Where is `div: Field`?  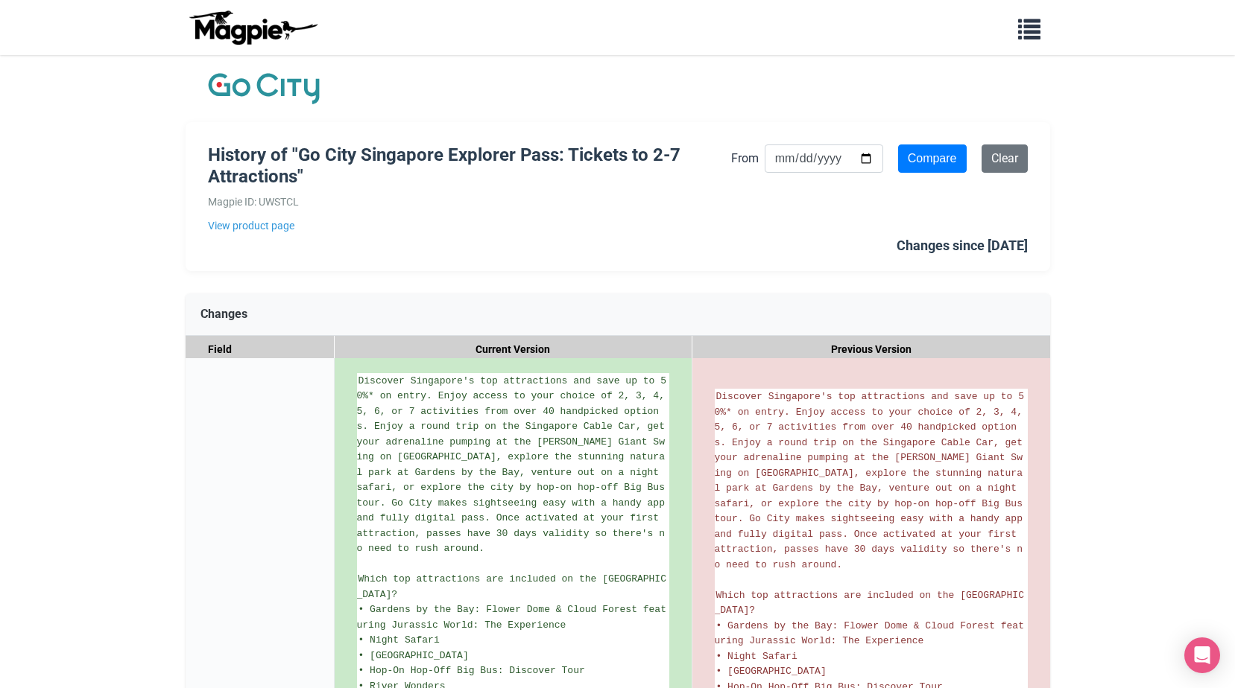 div: Field is located at coordinates (260, 349).